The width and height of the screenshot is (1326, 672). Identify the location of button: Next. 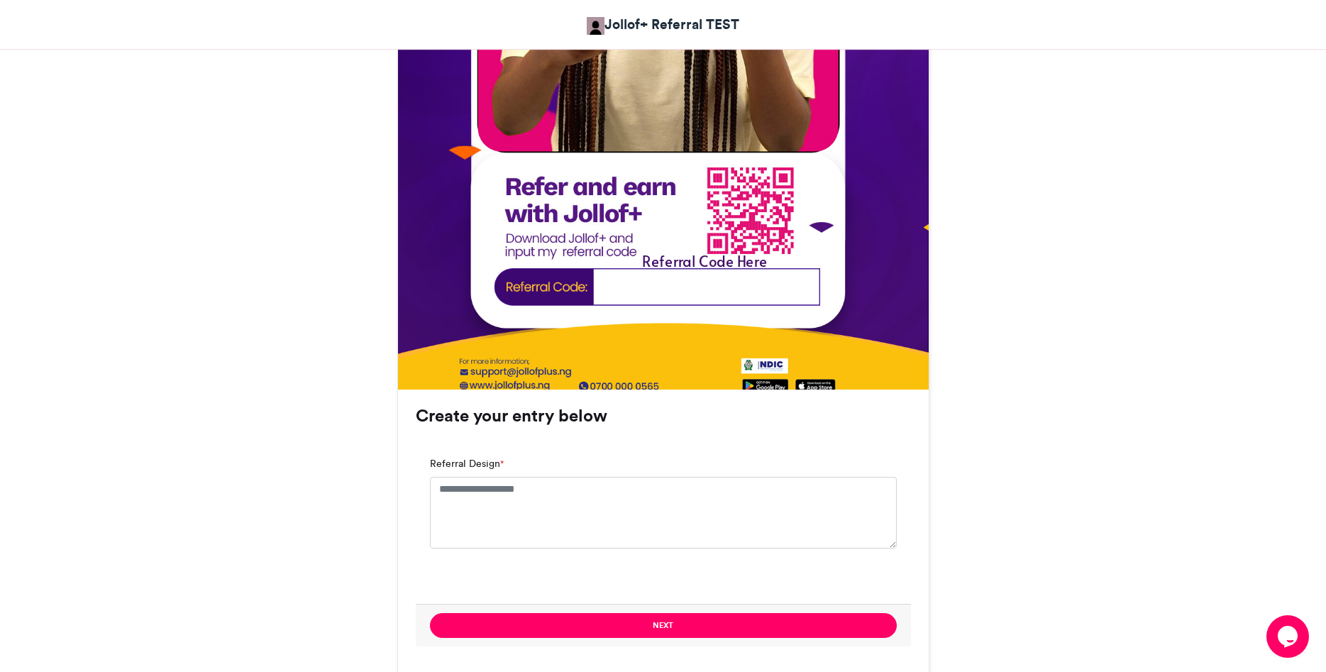
(663, 625).